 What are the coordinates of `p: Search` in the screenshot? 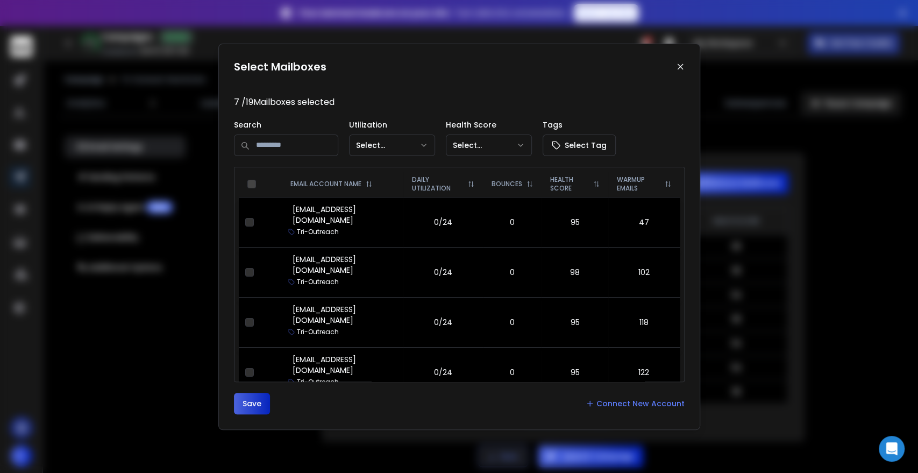 It's located at (286, 125).